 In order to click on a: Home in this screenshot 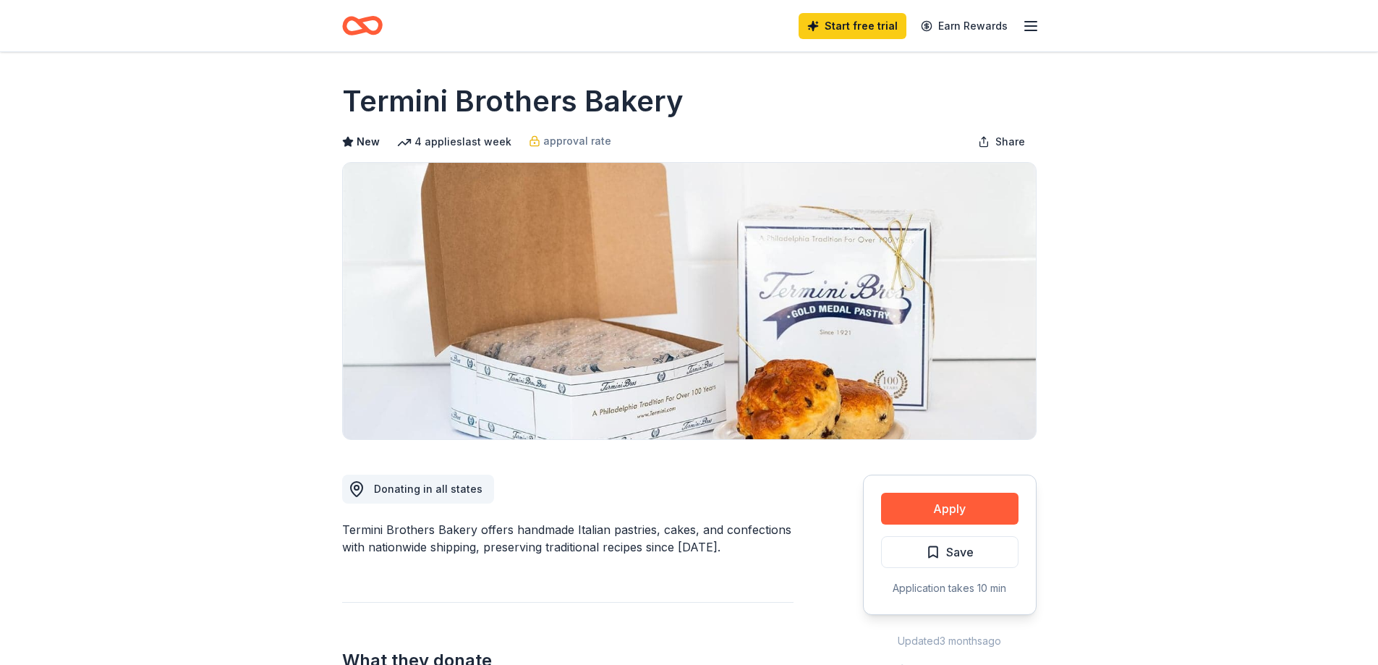, I will do `click(362, 25)`.